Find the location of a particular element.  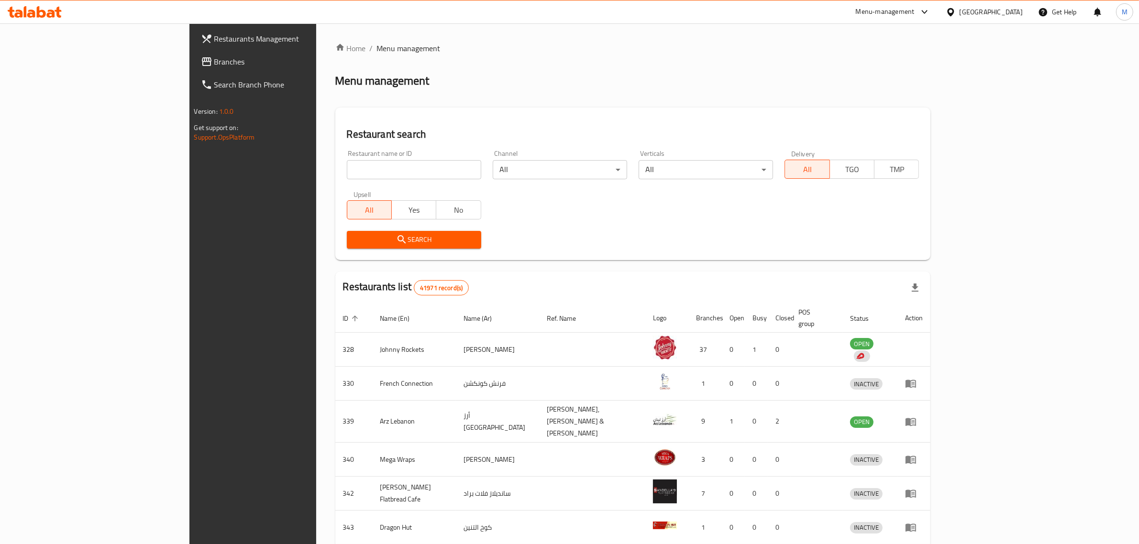

button: TGO is located at coordinates (852, 169).